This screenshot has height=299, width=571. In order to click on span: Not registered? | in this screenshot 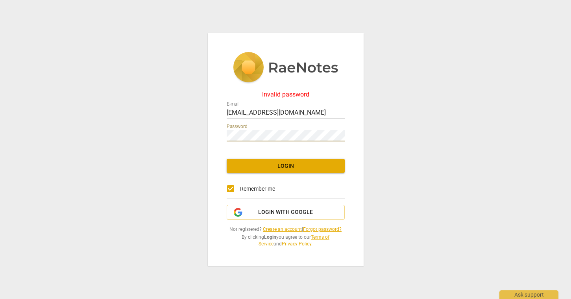, I will do `click(286, 229)`.